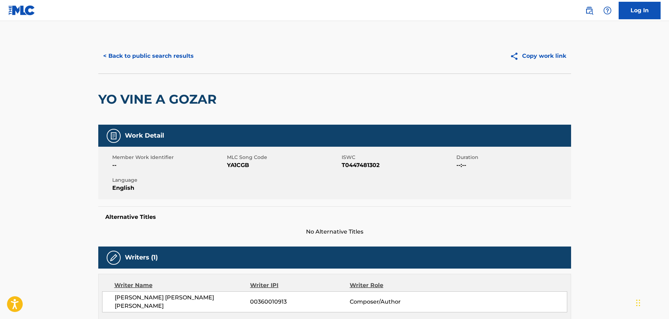 This screenshot has width=669, height=319. What do you see at coordinates (114, 258) in the screenshot?
I see `img: Writers` at bounding box center [114, 258].